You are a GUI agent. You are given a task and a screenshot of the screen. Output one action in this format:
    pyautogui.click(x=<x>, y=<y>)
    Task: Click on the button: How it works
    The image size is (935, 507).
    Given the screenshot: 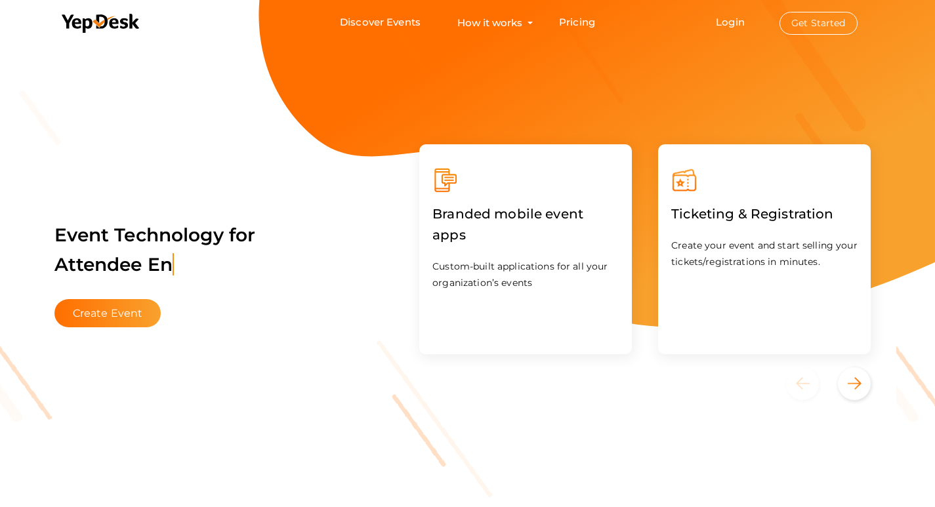 What is the action you would take?
    pyautogui.click(x=489, y=22)
    